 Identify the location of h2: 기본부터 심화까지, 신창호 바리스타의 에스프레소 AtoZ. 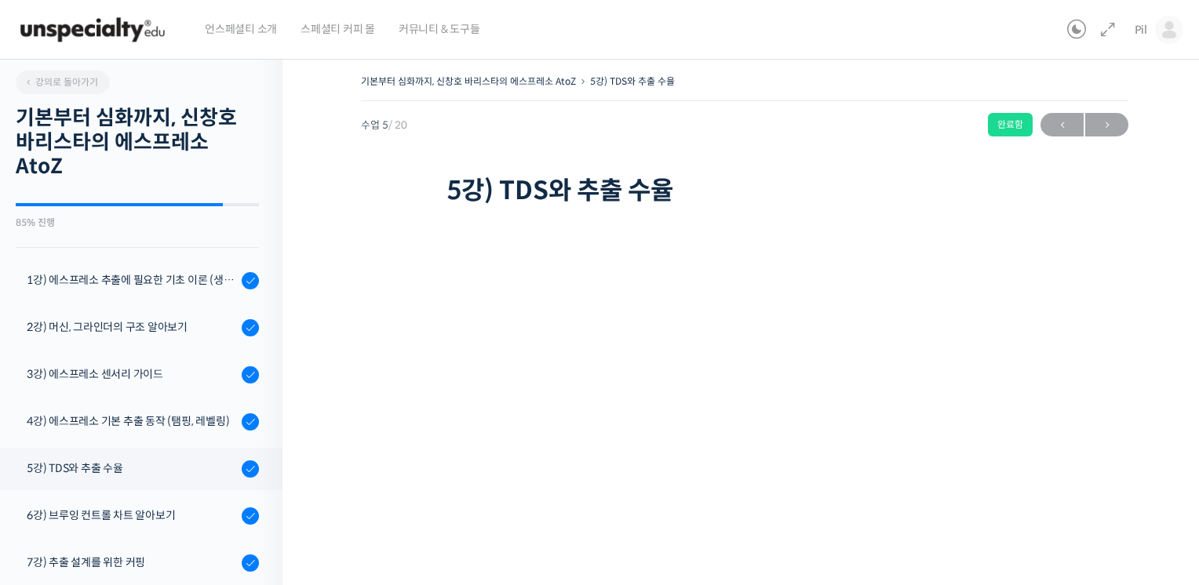
(137, 143).